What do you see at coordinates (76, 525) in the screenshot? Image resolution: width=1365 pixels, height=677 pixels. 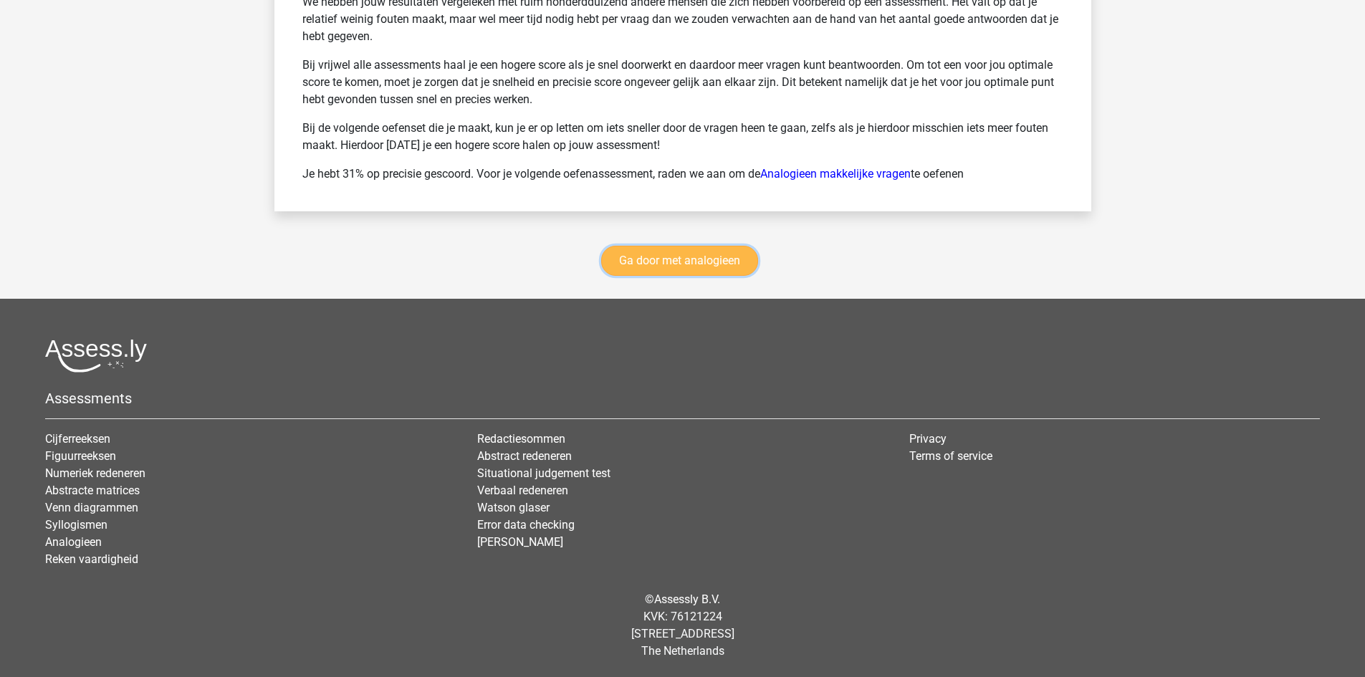 I see `a: Syllogismen` at bounding box center [76, 525].